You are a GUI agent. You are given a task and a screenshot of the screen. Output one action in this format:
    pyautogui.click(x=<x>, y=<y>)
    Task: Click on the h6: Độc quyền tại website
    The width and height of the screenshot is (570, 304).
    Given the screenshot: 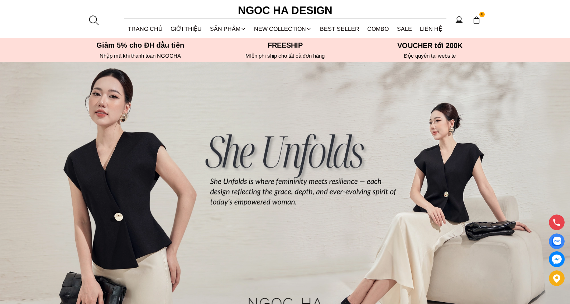 What is the action you would take?
    pyautogui.click(x=430, y=56)
    